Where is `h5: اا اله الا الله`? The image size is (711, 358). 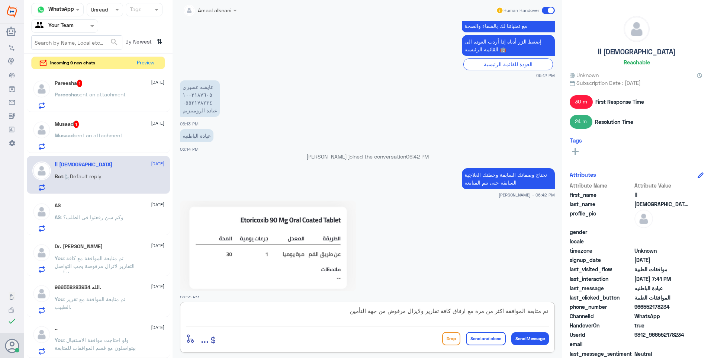
h5: اا اله الا الله is located at coordinates (83, 164).